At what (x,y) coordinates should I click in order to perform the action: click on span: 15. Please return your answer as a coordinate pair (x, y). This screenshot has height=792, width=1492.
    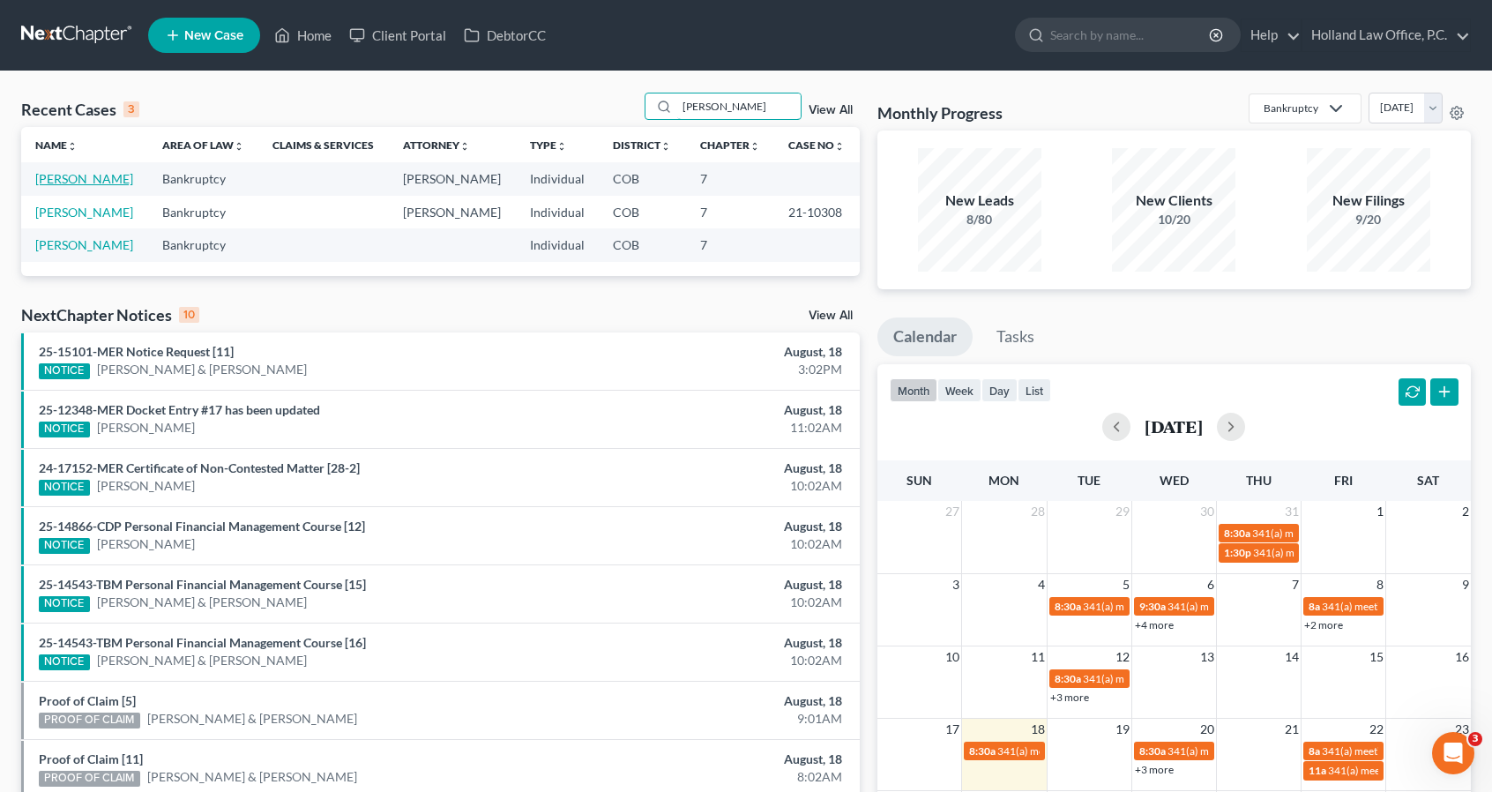
    Looking at the image, I should click on (1376, 657).